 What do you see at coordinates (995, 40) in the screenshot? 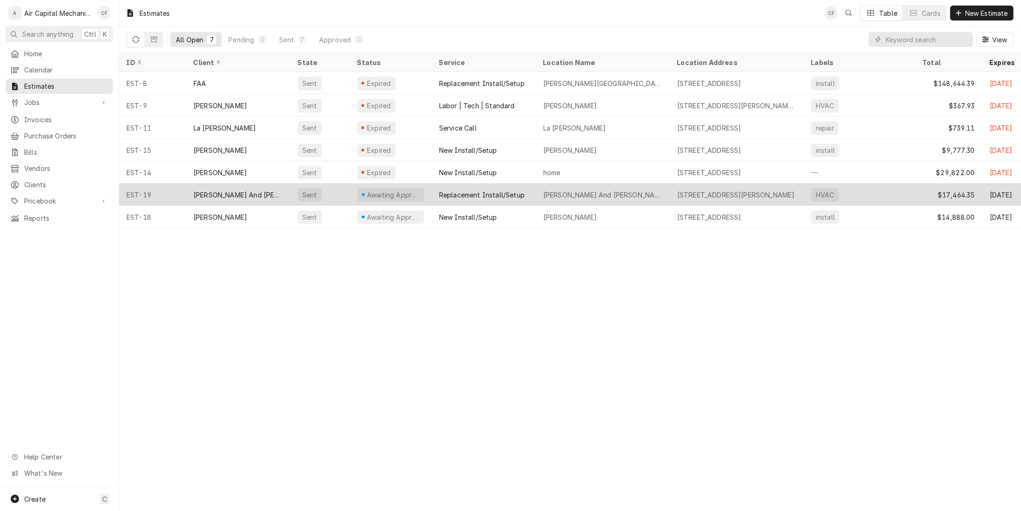
I see `button: View` at bounding box center [995, 40].